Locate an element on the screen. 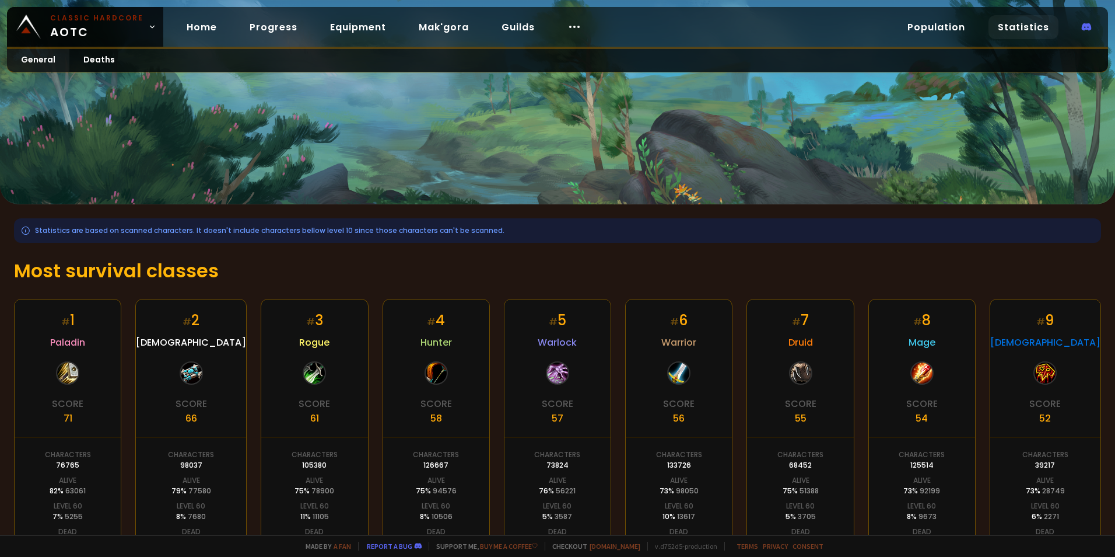  div: 4 is located at coordinates (436, 320).